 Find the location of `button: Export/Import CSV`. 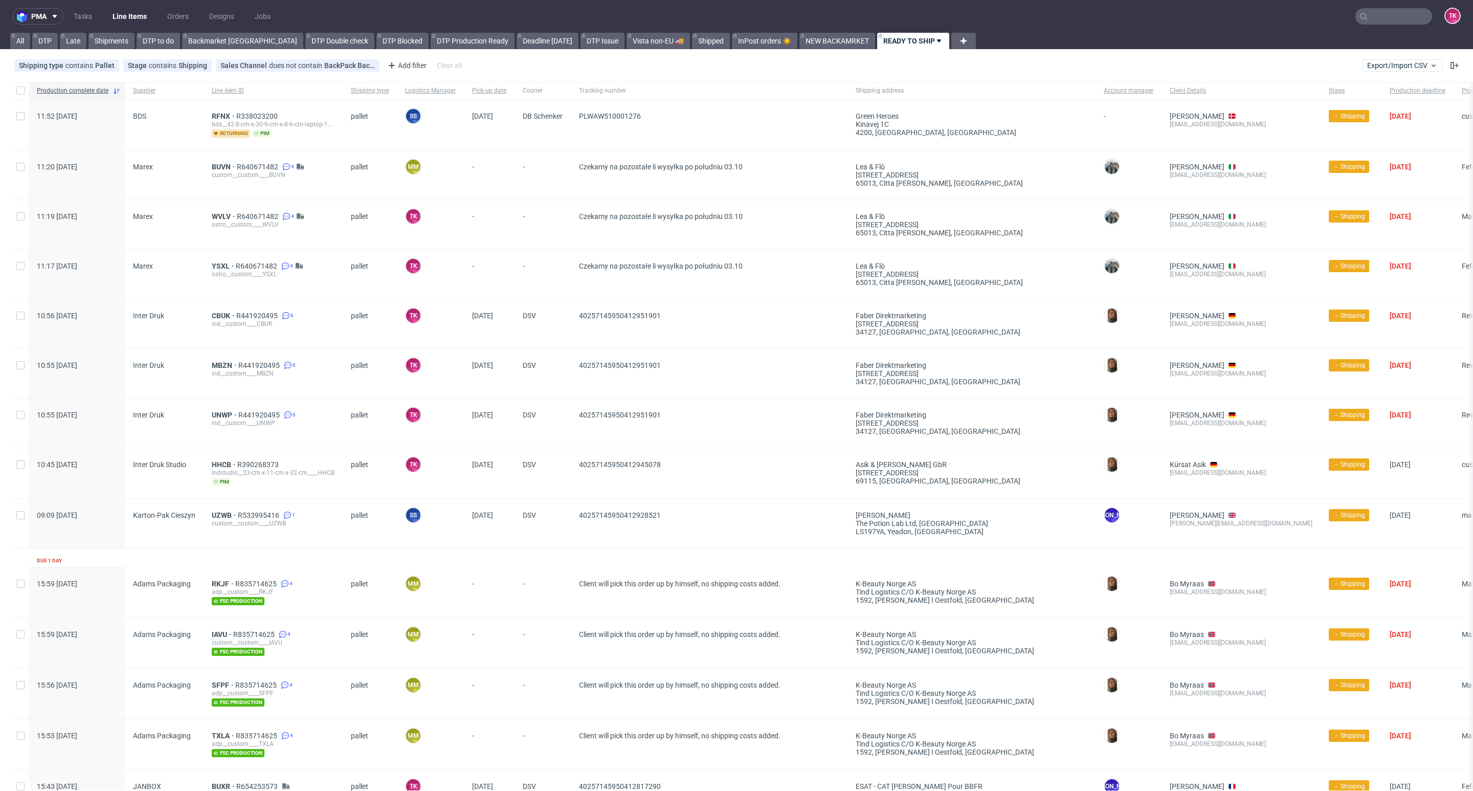

button: Export/Import CSV is located at coordinates (1403, 65).